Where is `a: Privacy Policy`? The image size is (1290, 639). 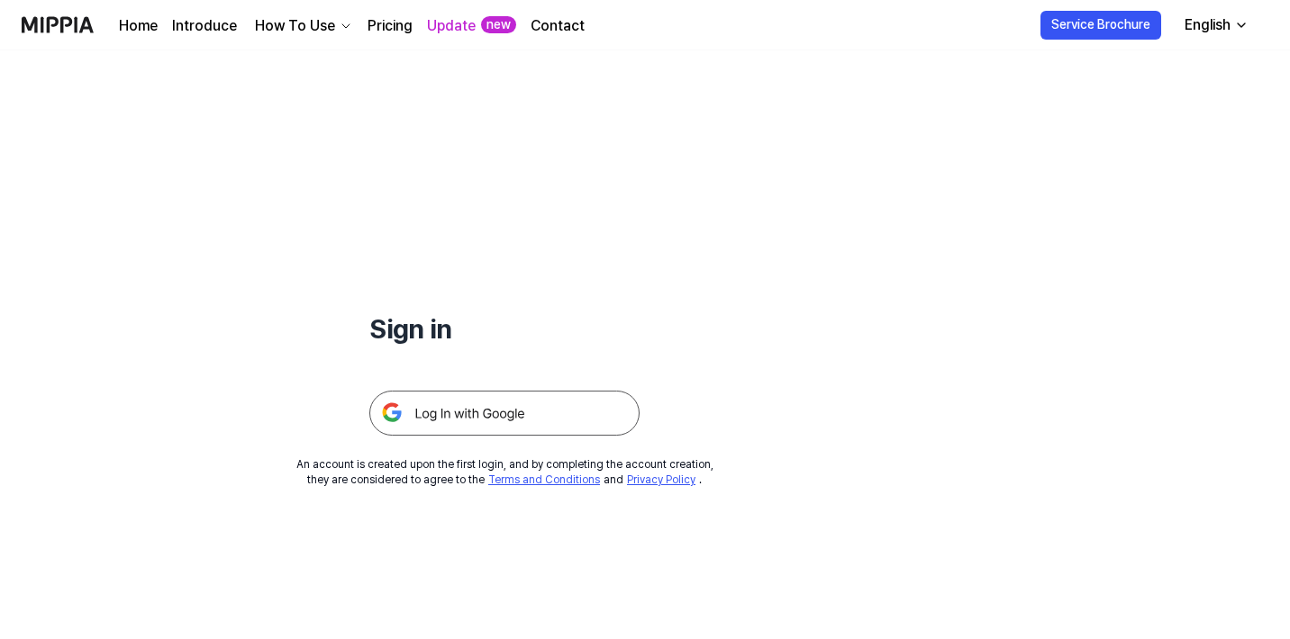
a: Privacy Policy is located at coordinates (661, 480).